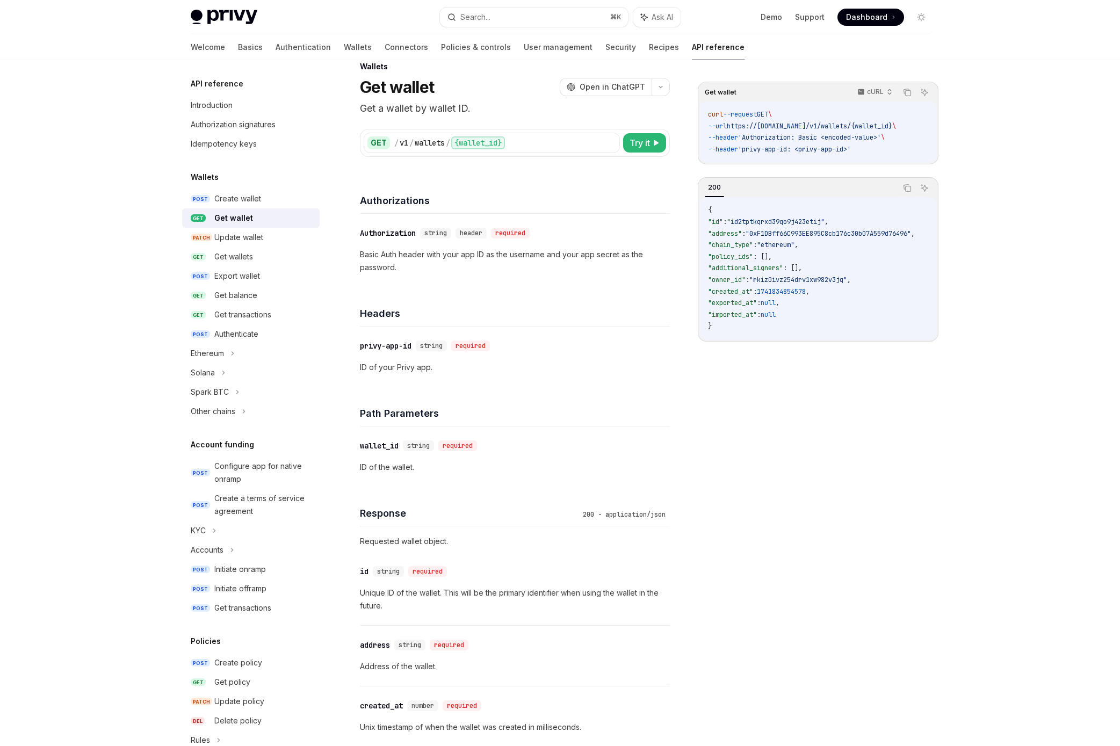 The height and width of the screenshot is (746, 1120). I want to click on div: GET, so click(379, 143).